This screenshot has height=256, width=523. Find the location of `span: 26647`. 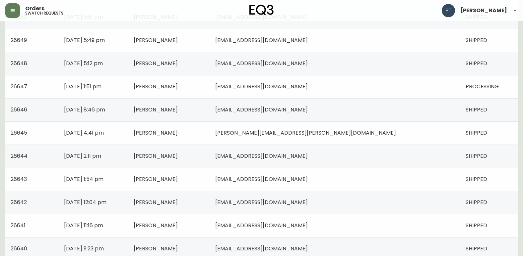

span: 26647 is located at coordinates (19, 86).